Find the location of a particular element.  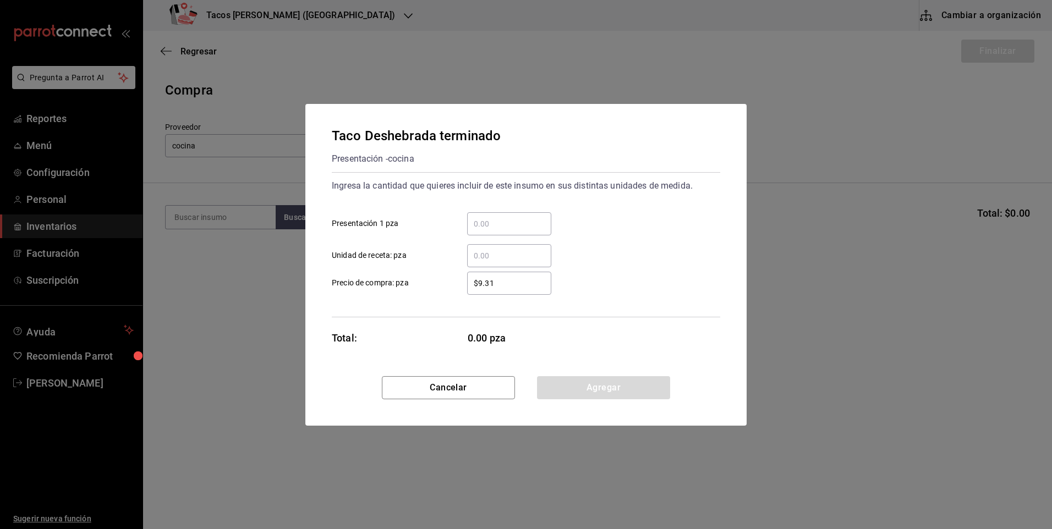

div: Ingresa la cantidad que quieres incluir de este insumo en sus distintas unidades de medida. is located at coordinates (526, 186).